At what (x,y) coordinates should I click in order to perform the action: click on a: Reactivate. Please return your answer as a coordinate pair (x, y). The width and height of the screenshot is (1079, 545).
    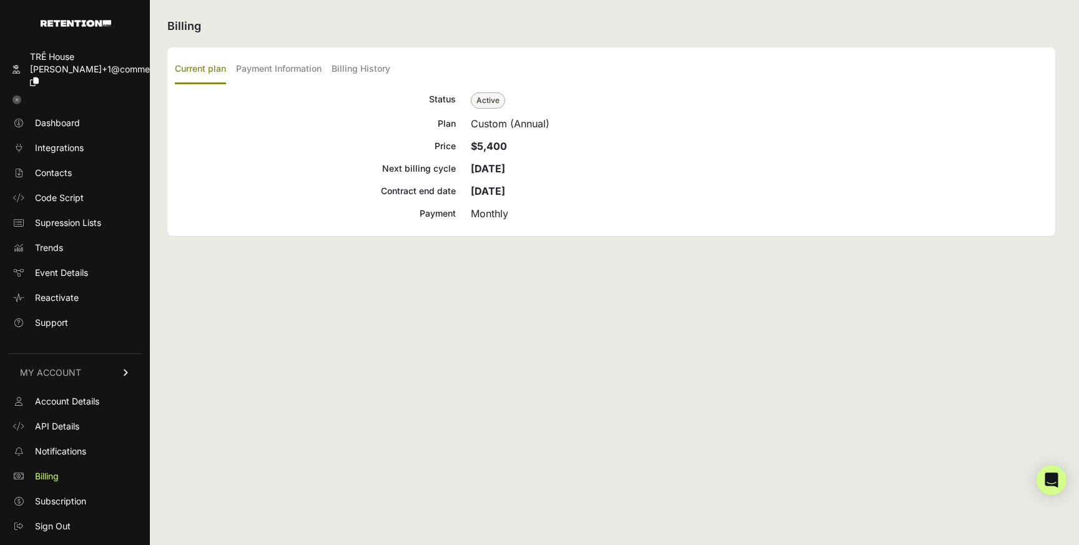
    Looking at the image, I should click on (75, 298).